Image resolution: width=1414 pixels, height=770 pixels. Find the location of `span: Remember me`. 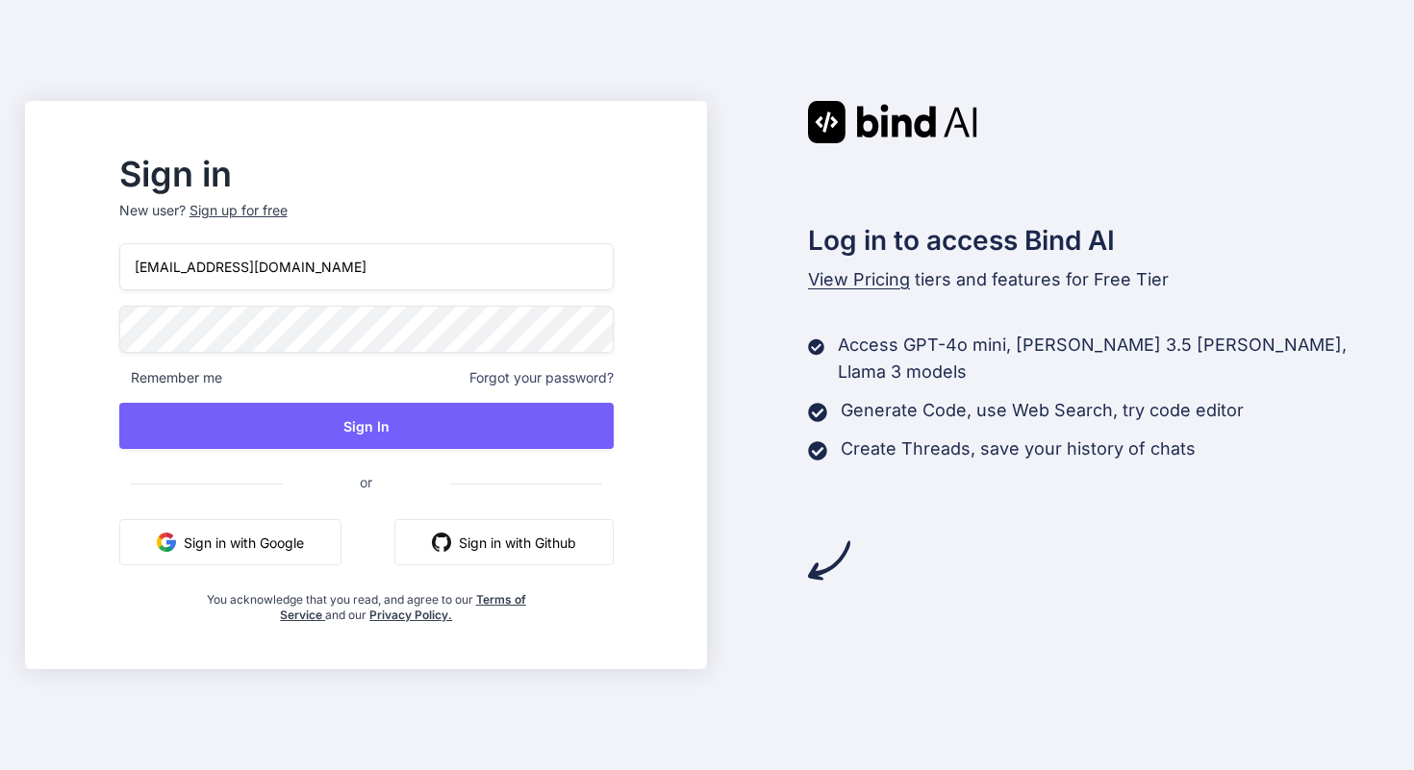

span: Remember me is located at coordinates (170, 378).